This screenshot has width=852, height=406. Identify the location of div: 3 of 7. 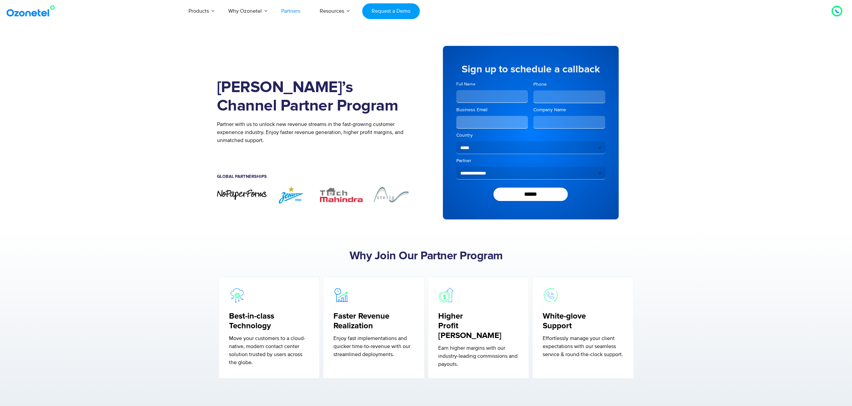
(341, 195).